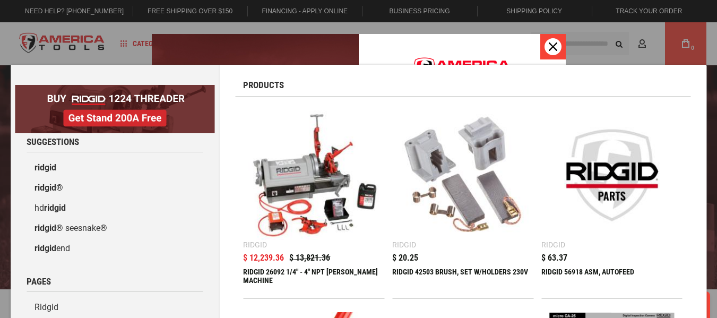 The width and height of the screenshot is (717, 318). I want to click on a: hdridgid, so click(115, 208).